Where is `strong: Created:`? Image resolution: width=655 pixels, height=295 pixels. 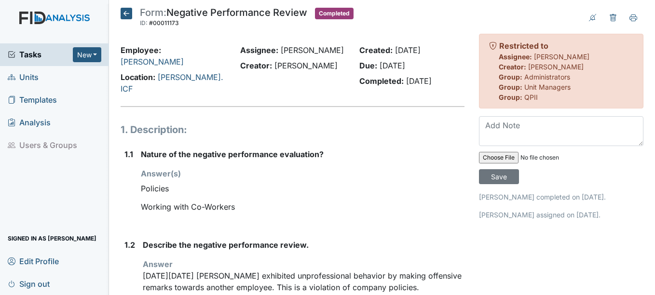 strong: Created: is located at coordinates (376, 50).